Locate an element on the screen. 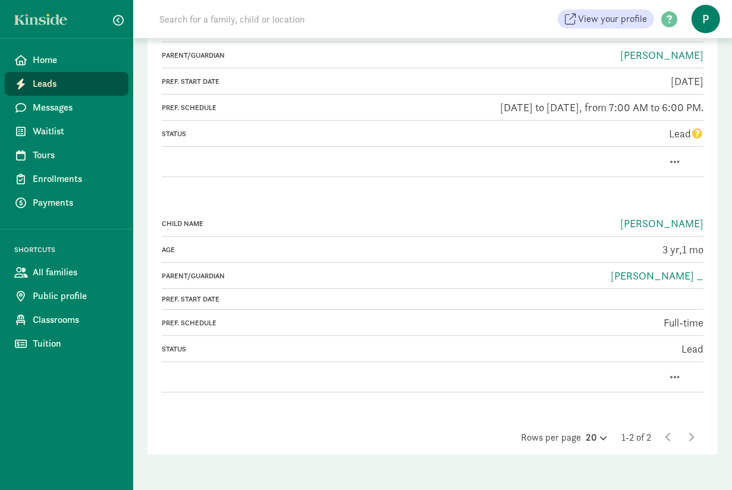 The image size is (732, 490). span: Tuition is located at coordinates (75, 344).